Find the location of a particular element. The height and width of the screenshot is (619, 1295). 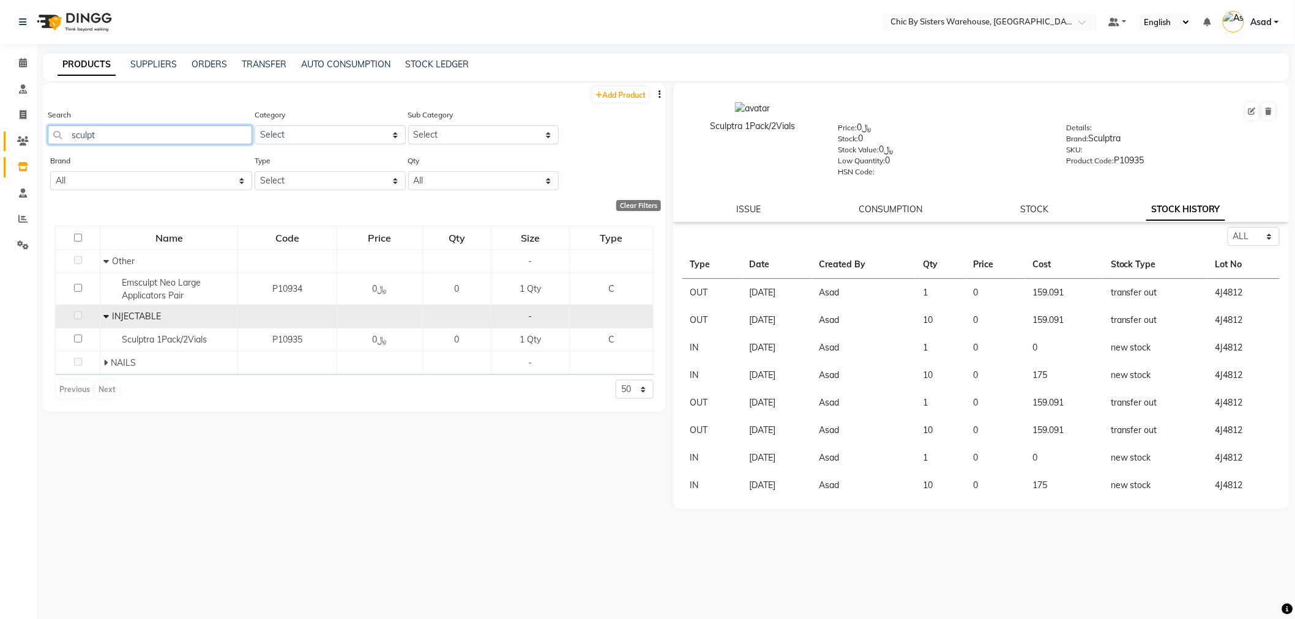

div: Size is located at coordinates (530, 238).